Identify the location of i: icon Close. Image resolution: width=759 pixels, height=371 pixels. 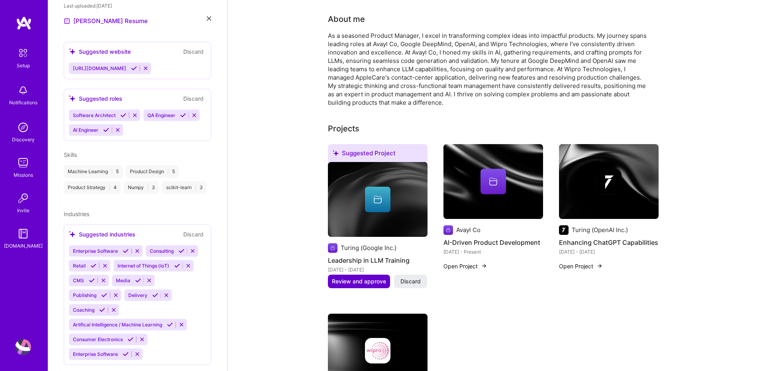
(209, 18).